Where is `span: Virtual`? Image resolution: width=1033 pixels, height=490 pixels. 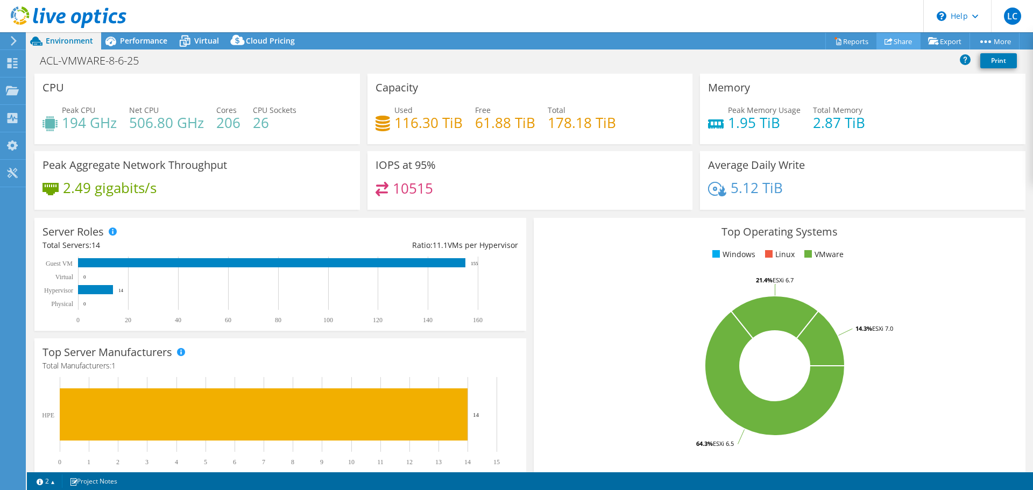 span: Virtual is located at coordinates (207, 40).